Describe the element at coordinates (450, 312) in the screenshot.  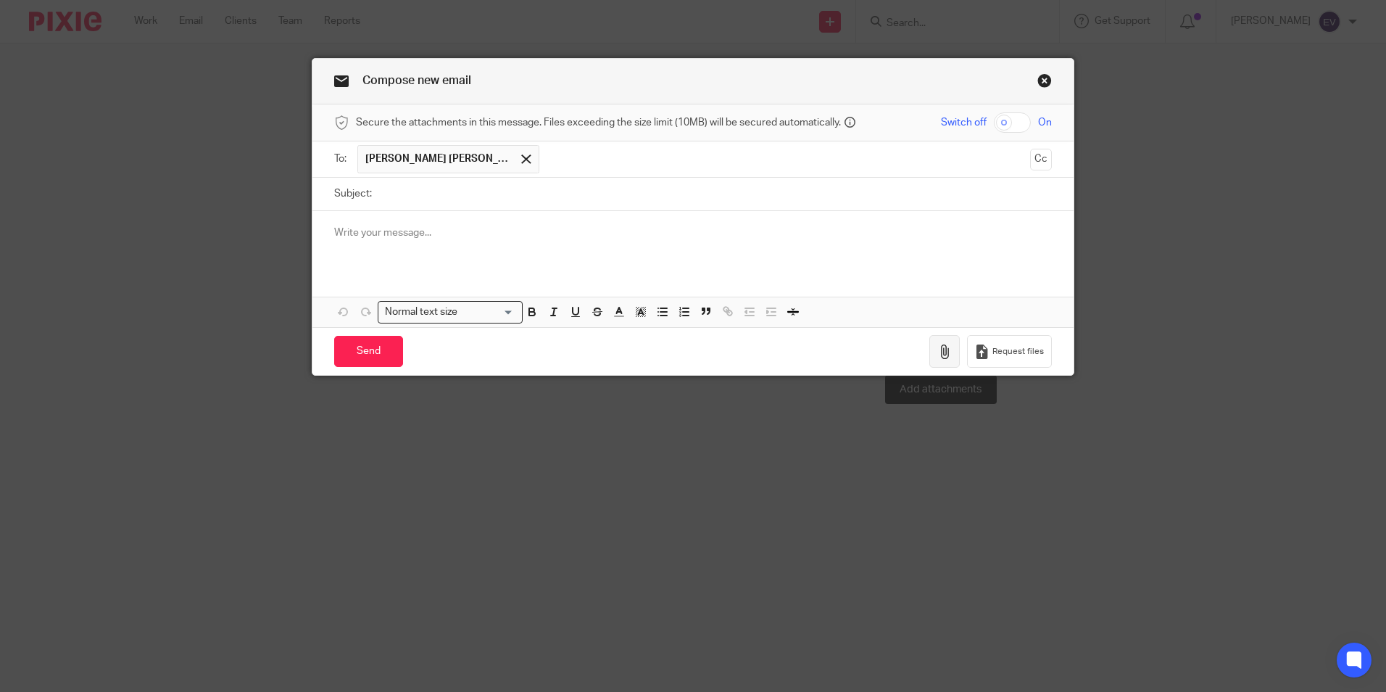
I see `div: Search for option` at that location.